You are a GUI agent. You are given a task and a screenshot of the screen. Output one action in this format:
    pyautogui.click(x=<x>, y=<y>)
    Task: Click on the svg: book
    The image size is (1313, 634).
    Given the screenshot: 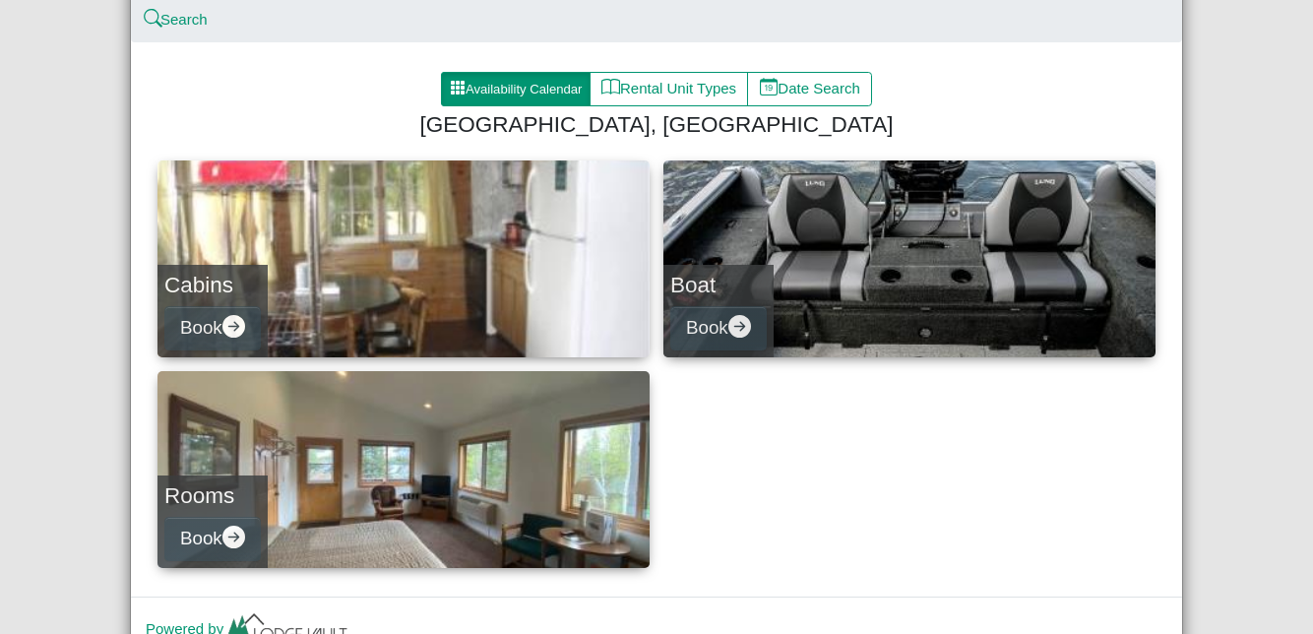 What is the action you would take?
    pyautogui.click(x=610, y=87)
    